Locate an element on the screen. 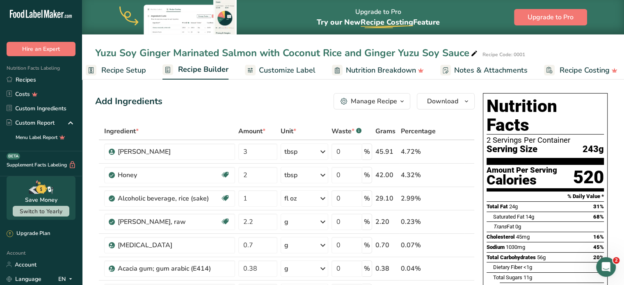  div: Upgrade to Pro is located at coordinates (378, 17).